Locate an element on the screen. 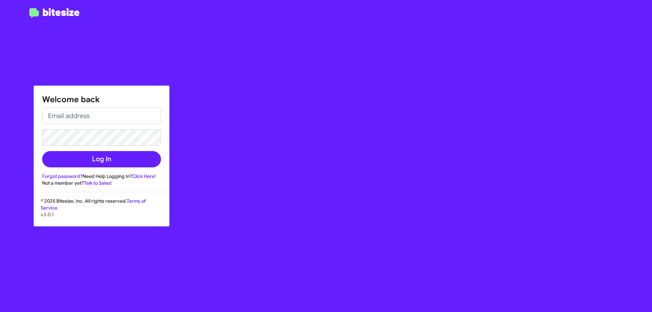 The height and width of the screenshot is (312, 652). a: Talk to Sales! is located at coordinates (98, 183).